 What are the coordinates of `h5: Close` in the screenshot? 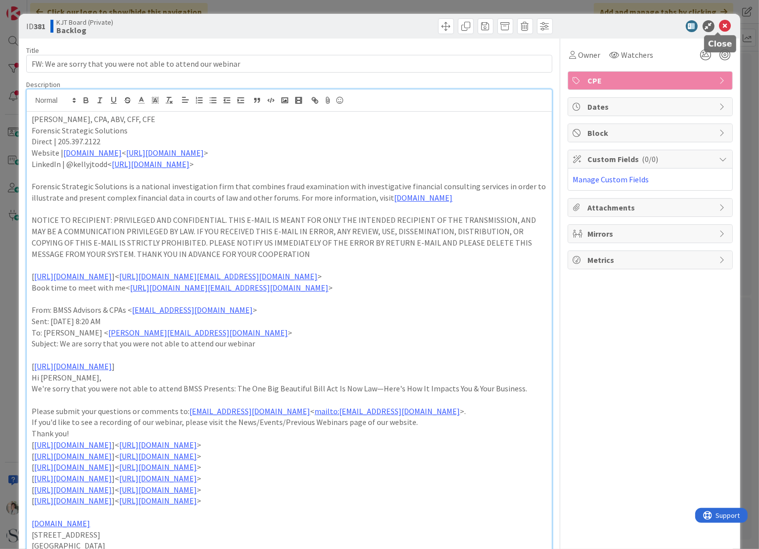 It's located at (720, 44).